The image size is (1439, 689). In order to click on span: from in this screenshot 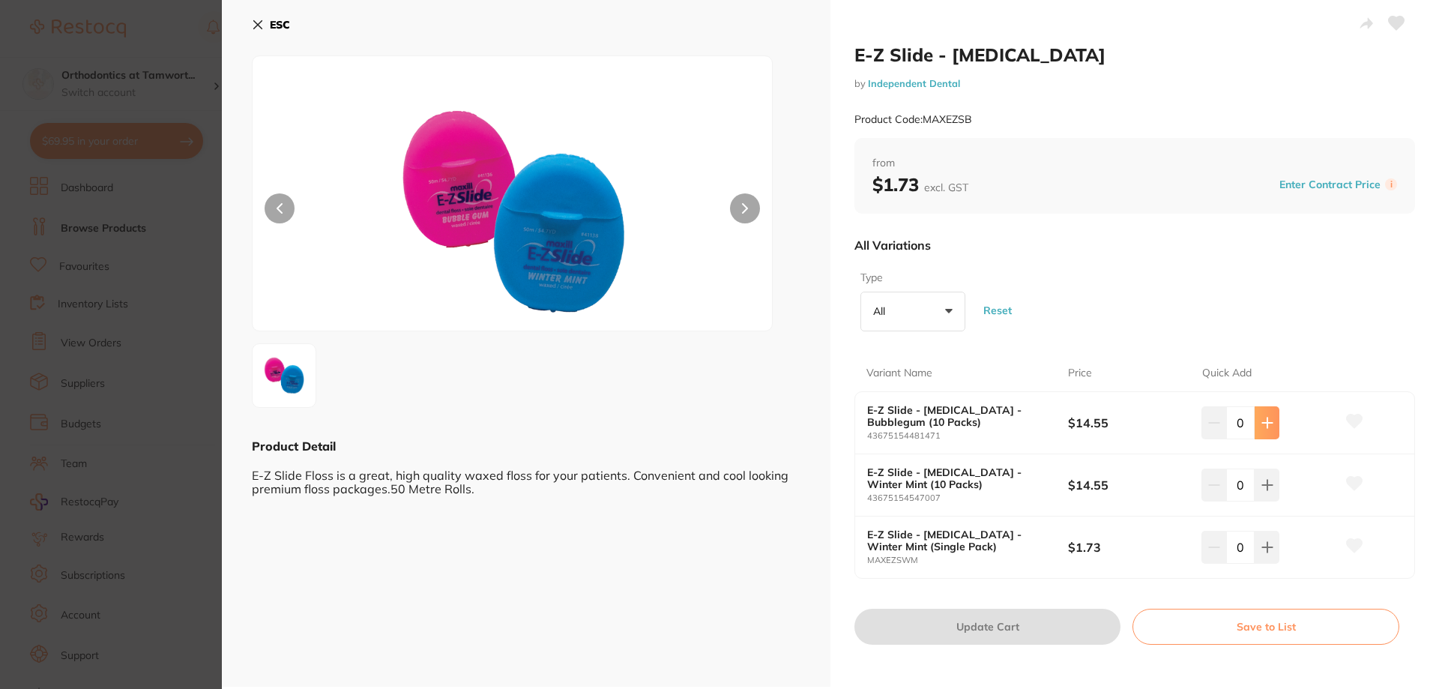, I will do `click(1135, 163)`.